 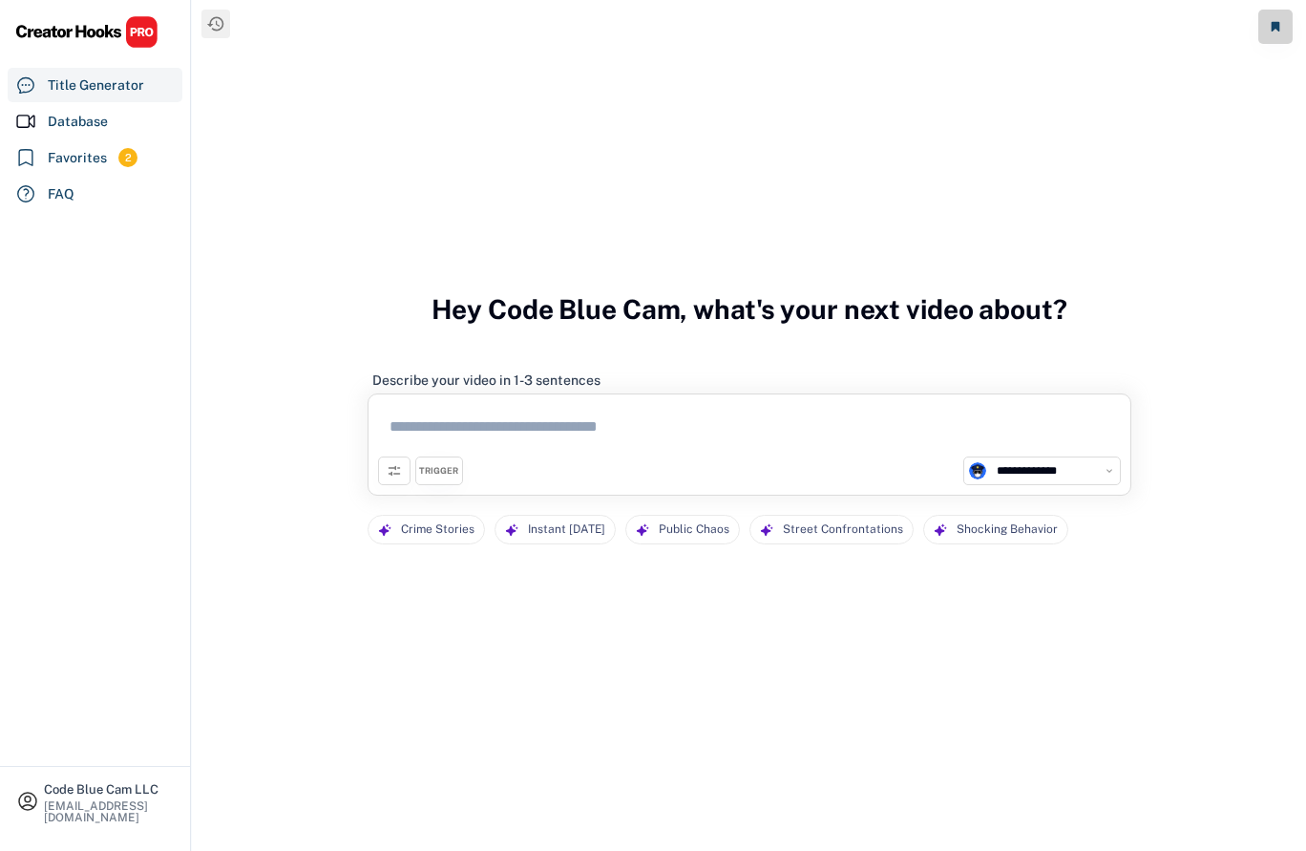 I want to click on h3: Hey Code Blue Cam, what's your next video about?, so click(x=750, y=309).